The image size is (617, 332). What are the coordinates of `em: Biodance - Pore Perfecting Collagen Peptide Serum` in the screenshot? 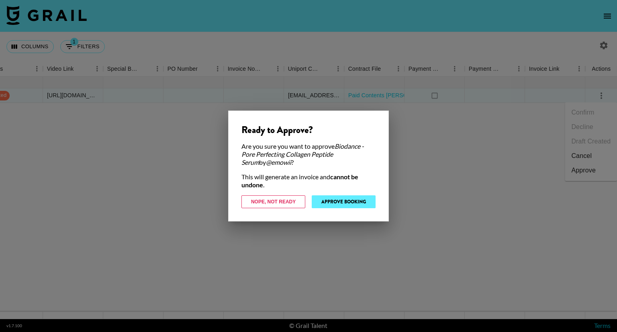 It's located at (303, 154).